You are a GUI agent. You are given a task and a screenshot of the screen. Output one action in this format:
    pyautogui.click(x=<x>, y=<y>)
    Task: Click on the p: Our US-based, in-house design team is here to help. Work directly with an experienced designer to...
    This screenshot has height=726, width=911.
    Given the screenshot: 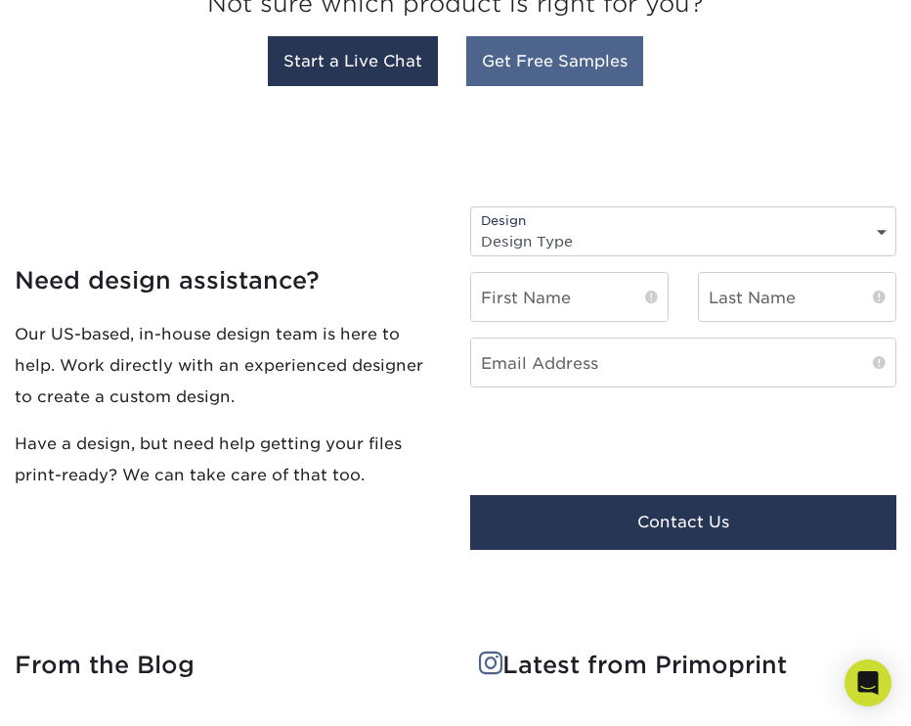 What is the action you would take?
    pyautogui.click(x=228, y=365)
    